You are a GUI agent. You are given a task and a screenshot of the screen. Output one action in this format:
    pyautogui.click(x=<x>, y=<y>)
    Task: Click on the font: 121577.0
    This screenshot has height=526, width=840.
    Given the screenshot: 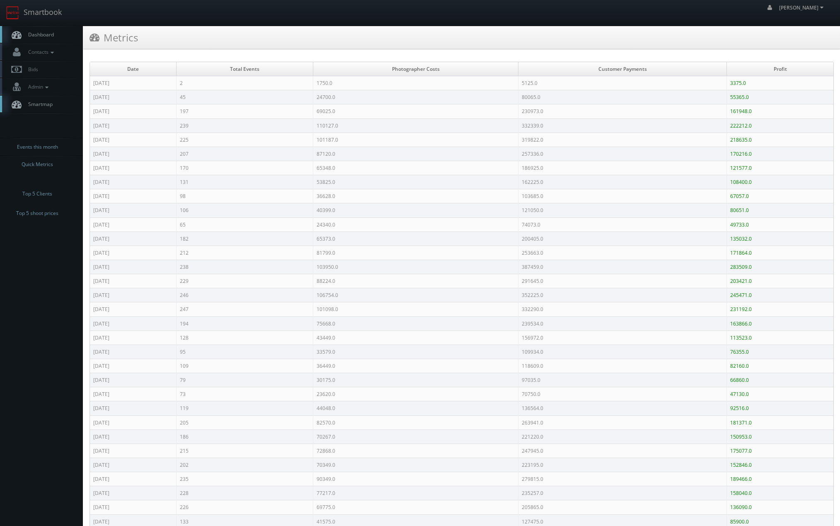 What is the action you would take?
    pyautogui.click(x=741, y=168)
    